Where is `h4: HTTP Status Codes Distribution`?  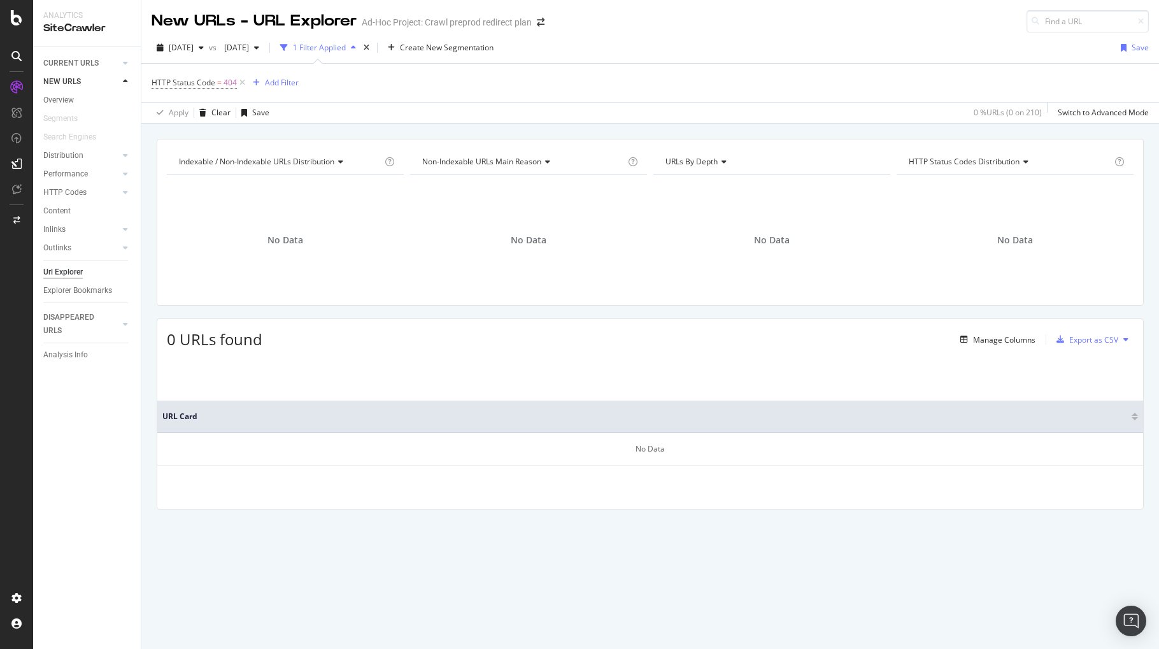 h4: HTTP Status Codes Distribution is located at coordinates (1009, 162).